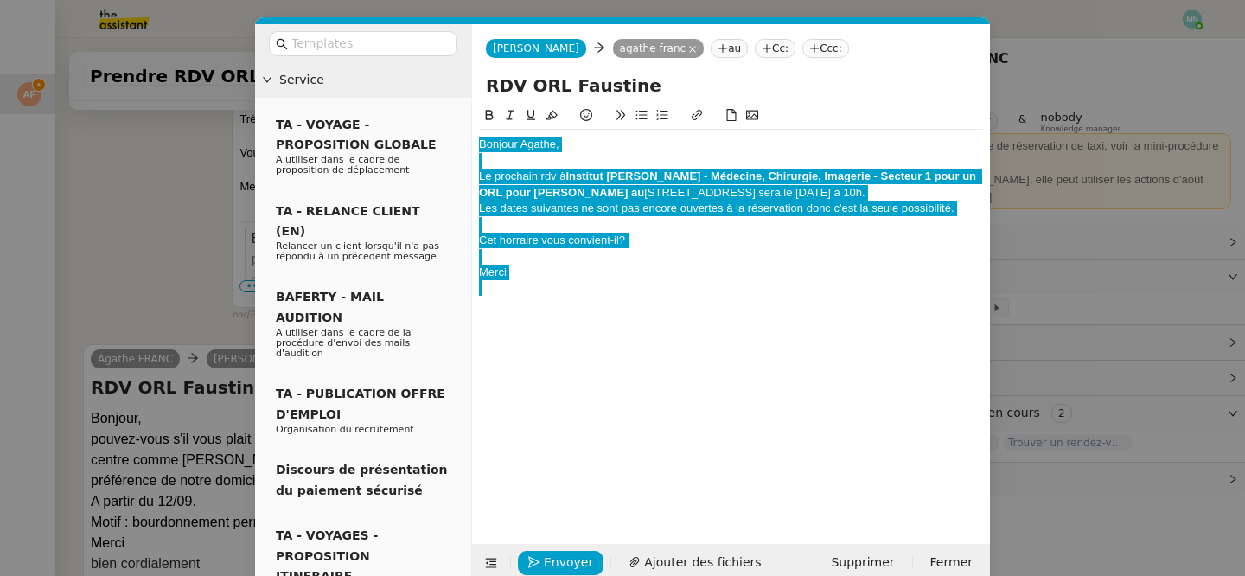  Describe the element at coordinates (363, 80) in the screenshot. I see `div: Service` at that location.